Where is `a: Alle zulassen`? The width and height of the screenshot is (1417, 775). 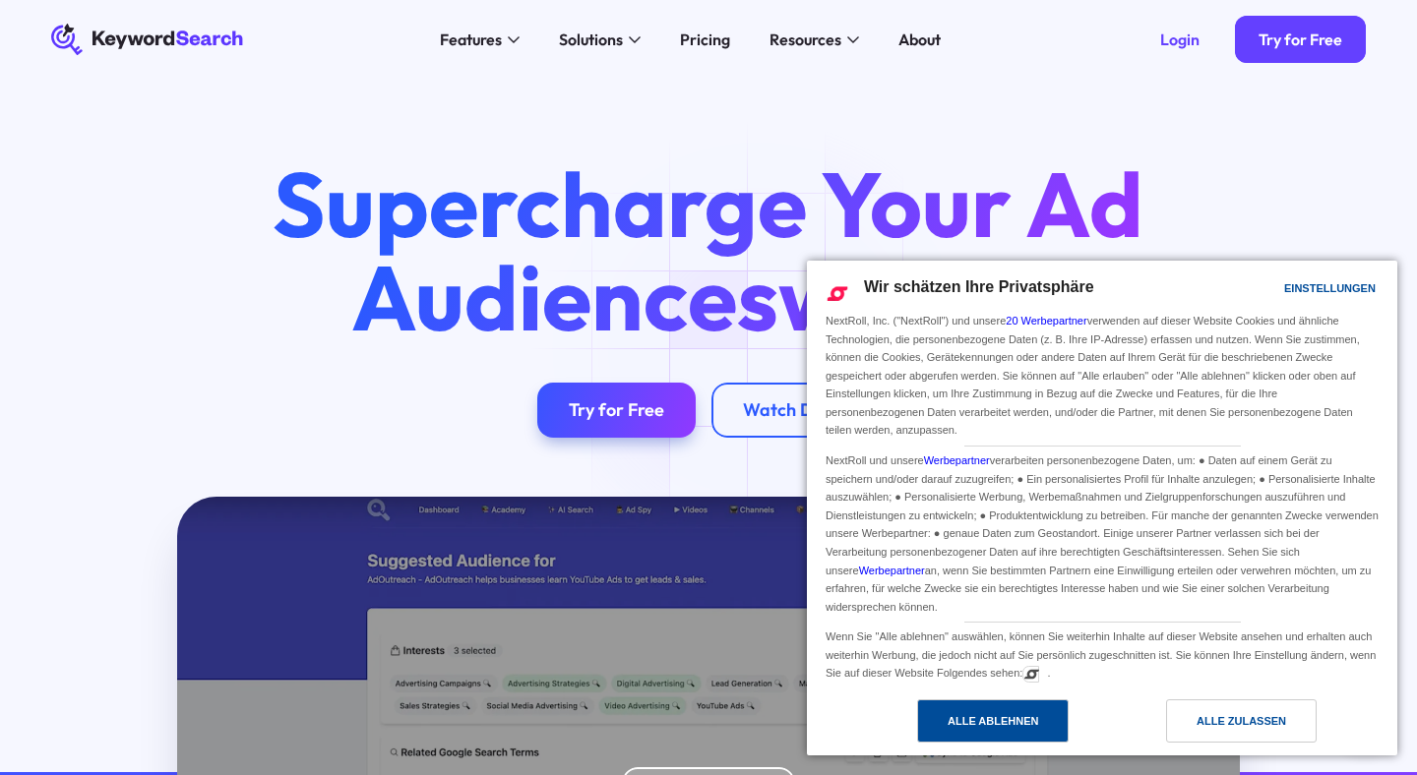 a: Alle zulassen is located at coordinates (1244, 726).